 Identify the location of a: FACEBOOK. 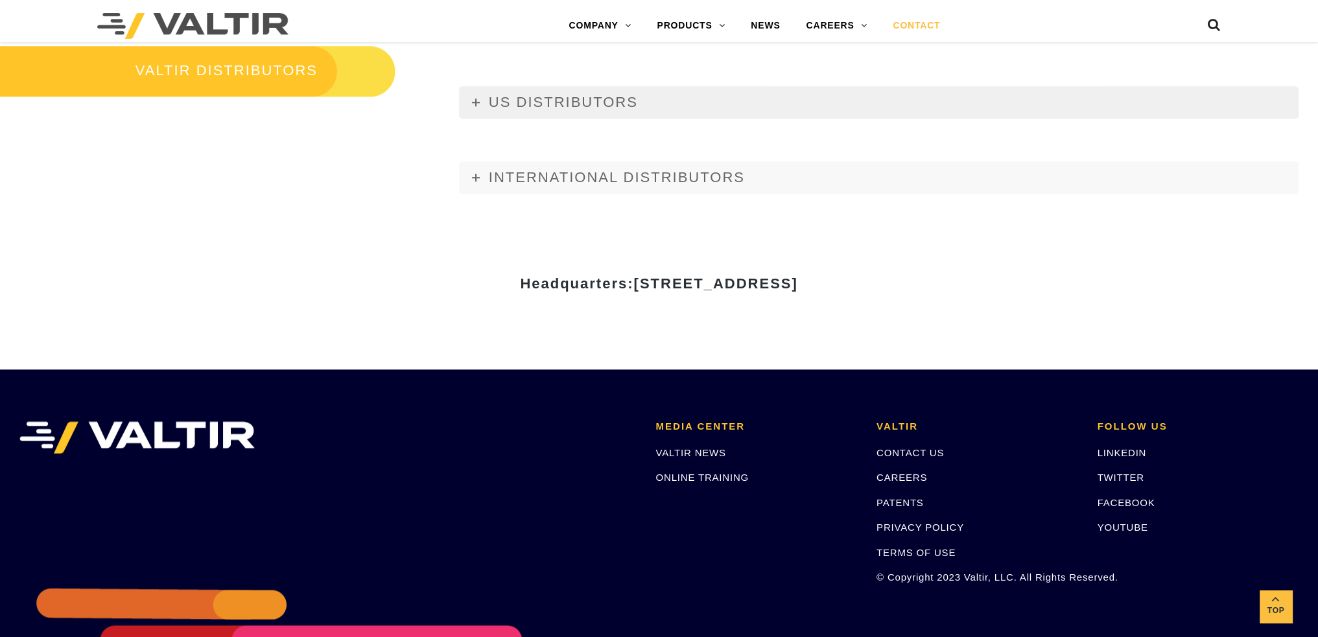
(1126, 502).